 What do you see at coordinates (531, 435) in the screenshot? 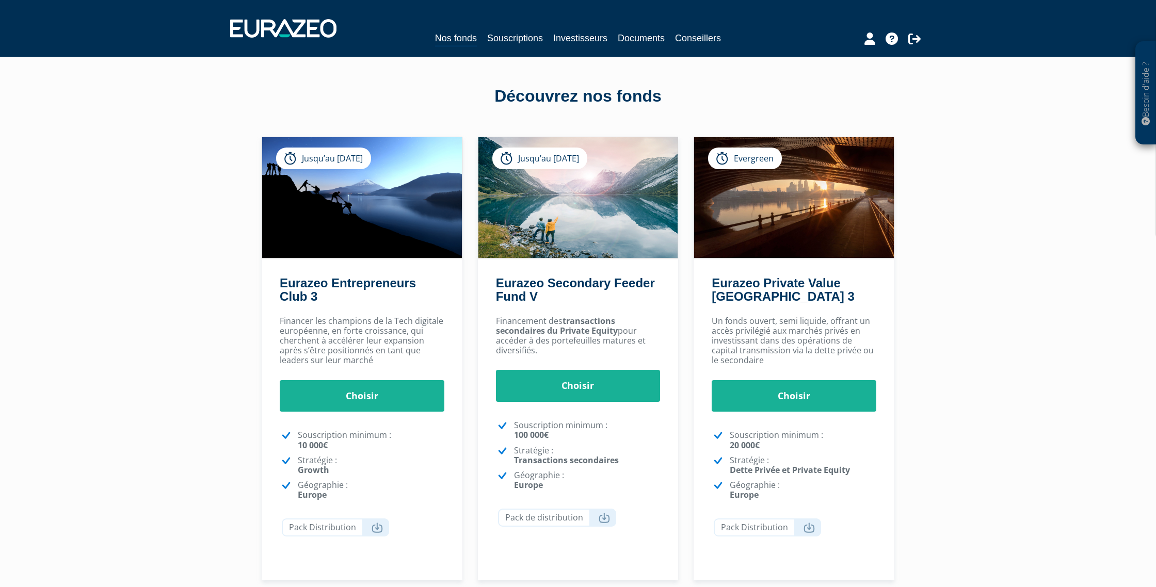
I see `strong: 100 000€` at bounding box center [531, 435].